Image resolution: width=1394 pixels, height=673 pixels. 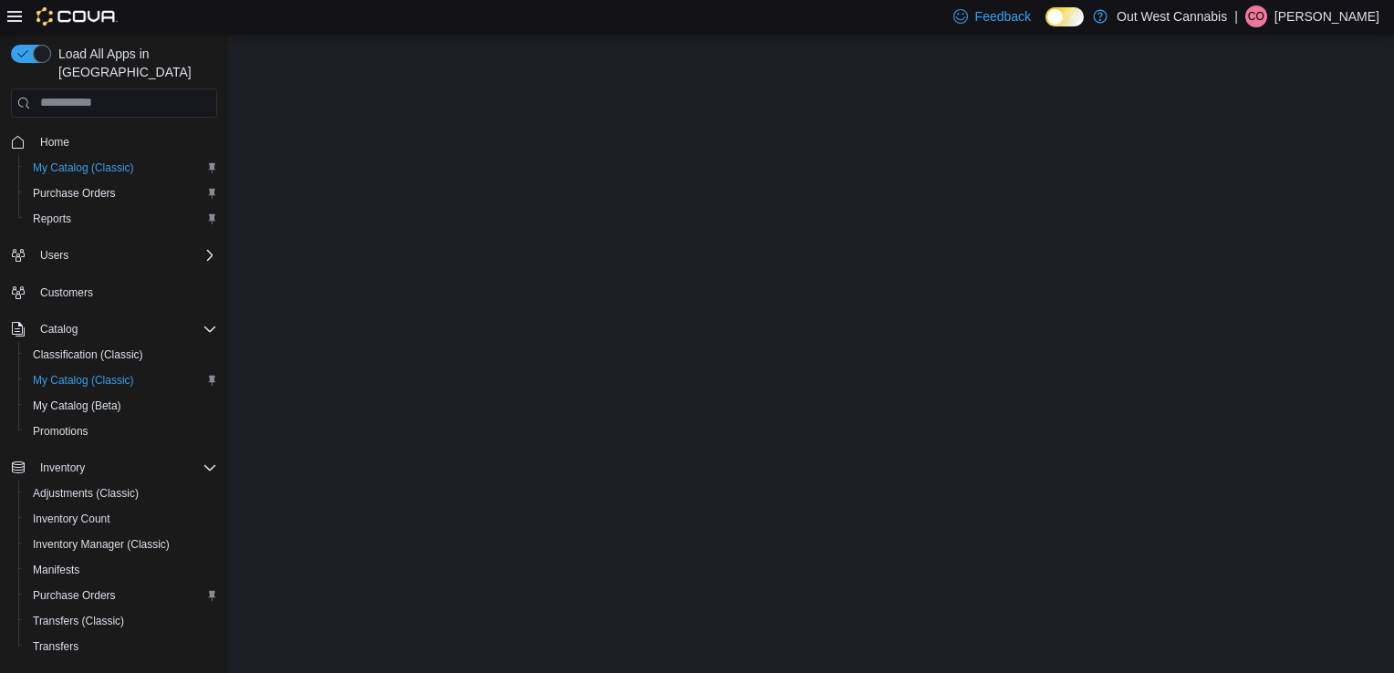 What do you see at coordinates (77, 16) in the screenshot?
I see `img: Cova` at bounding box center [77, 16].